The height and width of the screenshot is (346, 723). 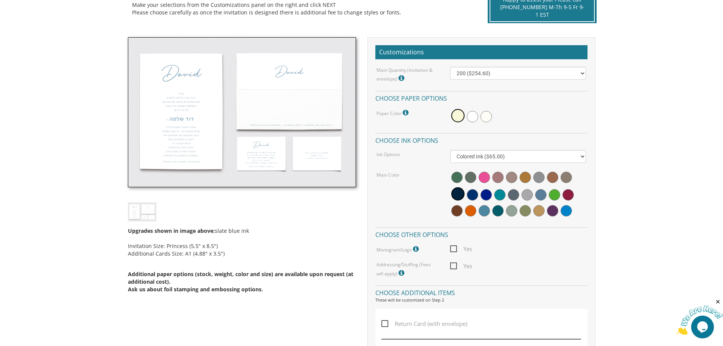 What do you see at coordinates (481, 97) in the screenshot?
I see `h4: Choose paper options` at bounding box center [481, 97].